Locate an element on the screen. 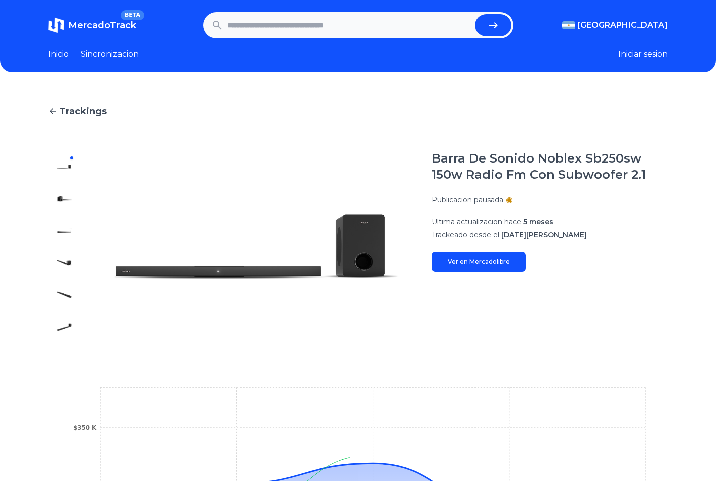 This screenshot has width=716, height=481. a: Ver en Mercadolibre is located at coordinates (478, 262).